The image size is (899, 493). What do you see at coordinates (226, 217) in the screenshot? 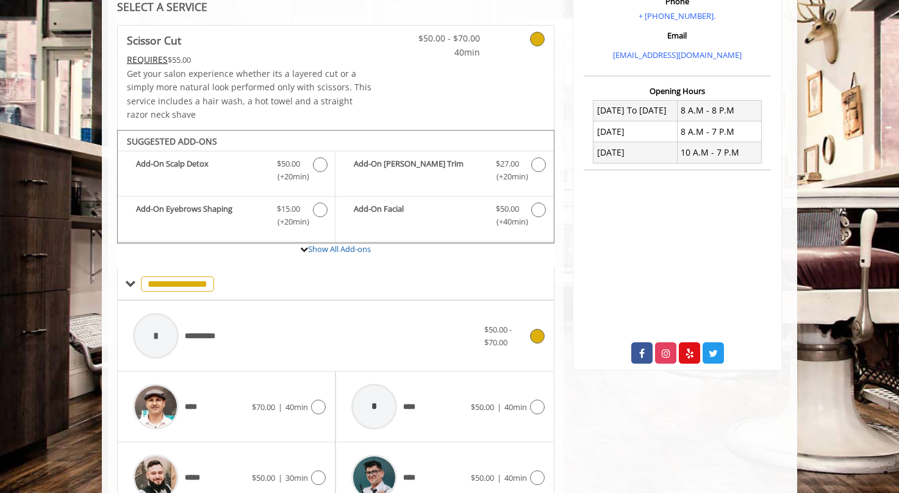
I see `label: Add-On Eyebrows Shaping` at bounding box center [226, 217].